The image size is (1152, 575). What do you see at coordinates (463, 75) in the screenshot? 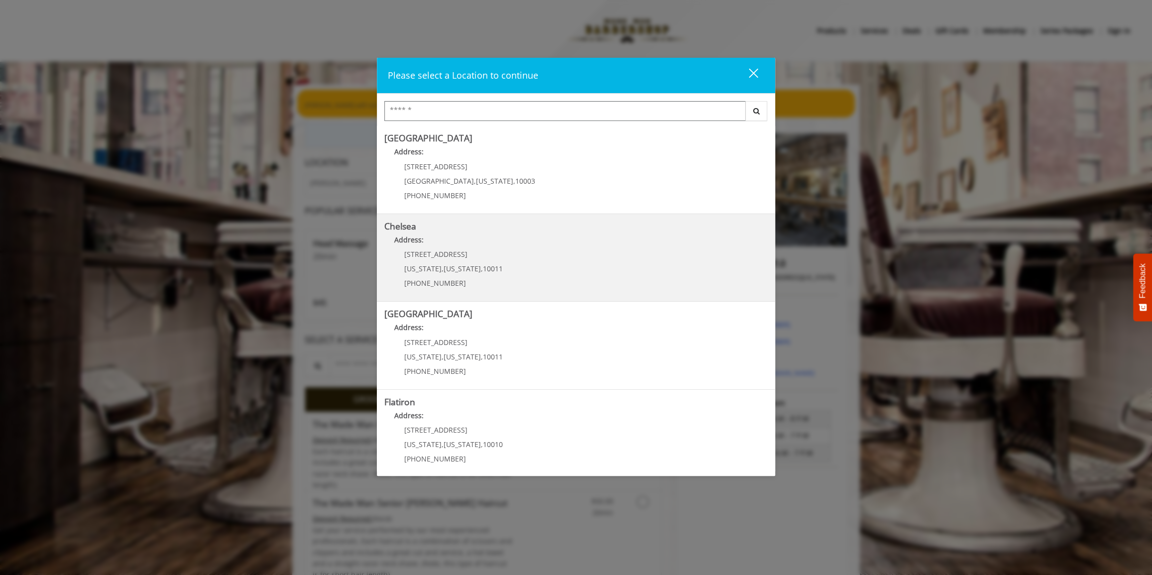
I see `span: Please select a Location to continue` at bounding box center [463, 75].